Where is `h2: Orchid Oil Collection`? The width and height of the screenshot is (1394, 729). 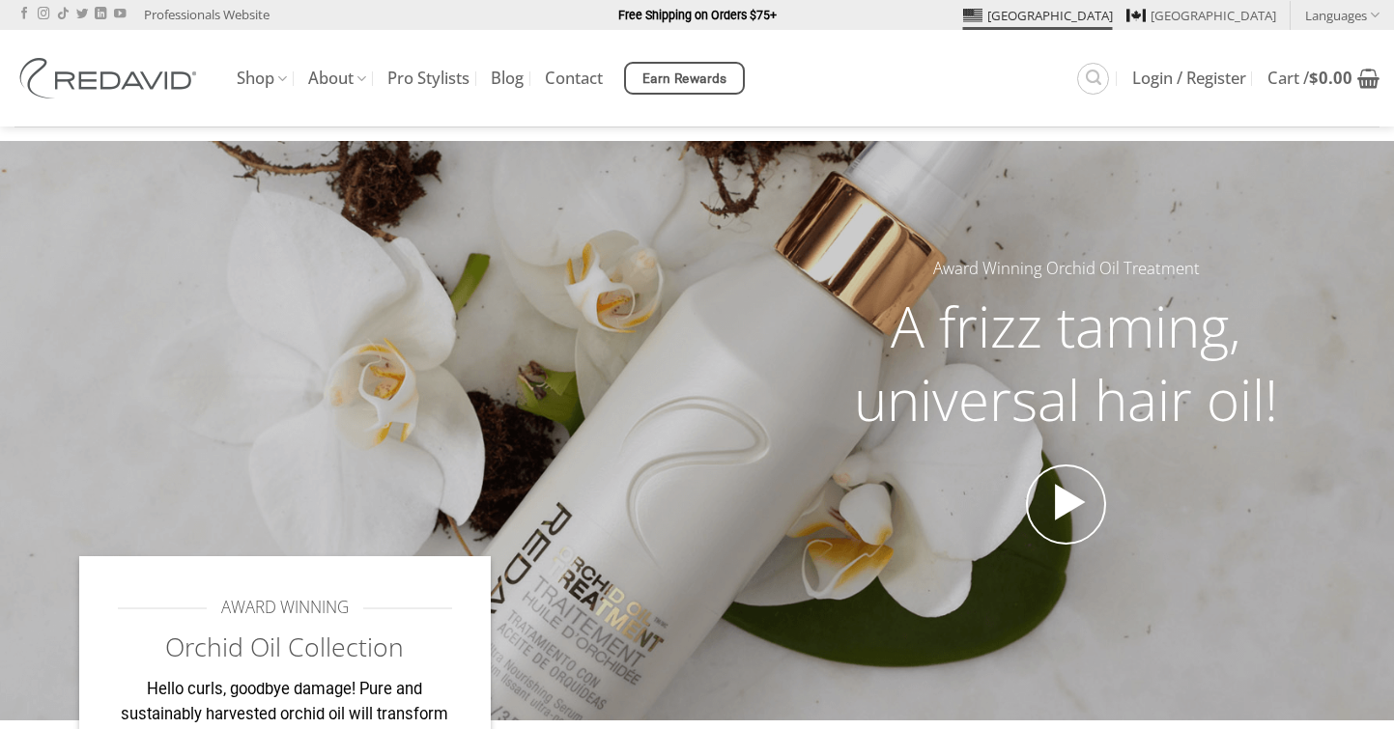
h2: Orchid Oil Collection is located at coordinates (285, 647).